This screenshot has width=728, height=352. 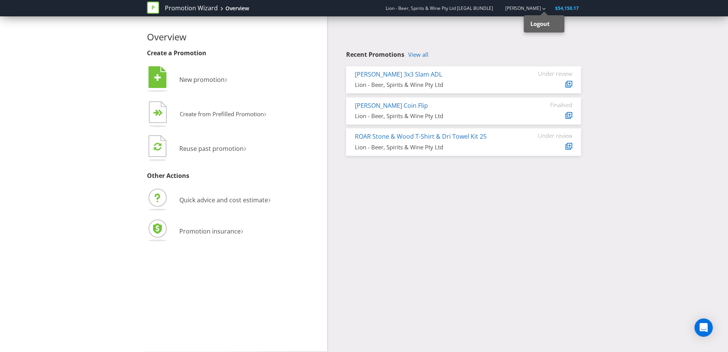 What do you see at coordinates (207, 115) in the screenshot?
I see `button: Create from Prefilled Promotion›` at bounding box center [207, 115].